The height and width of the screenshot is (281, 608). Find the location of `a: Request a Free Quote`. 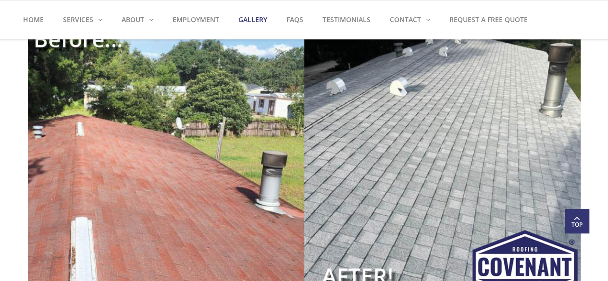

a: Request a Free Quote is located at coordinates (488, 20).